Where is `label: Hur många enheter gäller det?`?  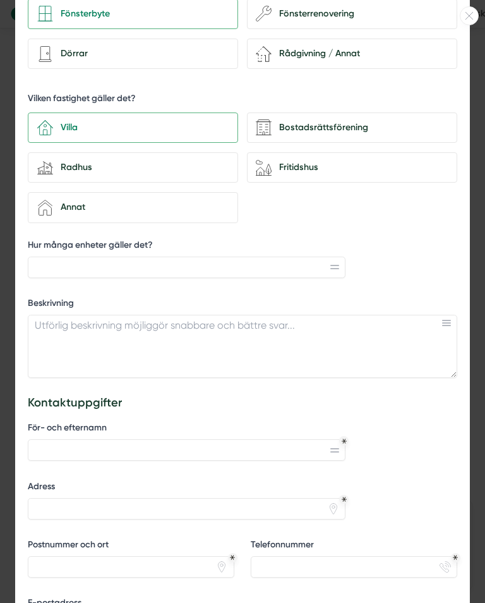 label: Hur många enheter gäller det? is located at coordinates (186, 246).